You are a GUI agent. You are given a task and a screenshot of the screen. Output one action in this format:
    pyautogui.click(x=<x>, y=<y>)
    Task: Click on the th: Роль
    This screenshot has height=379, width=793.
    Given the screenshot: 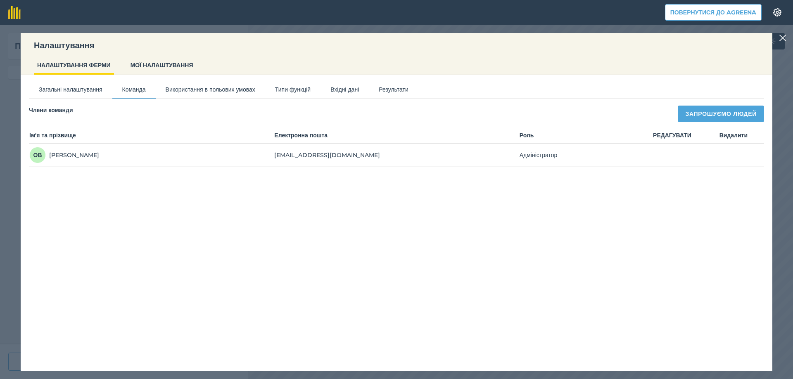 What is the action you would take?
    pyautogui.click(x=580, y=137)
    